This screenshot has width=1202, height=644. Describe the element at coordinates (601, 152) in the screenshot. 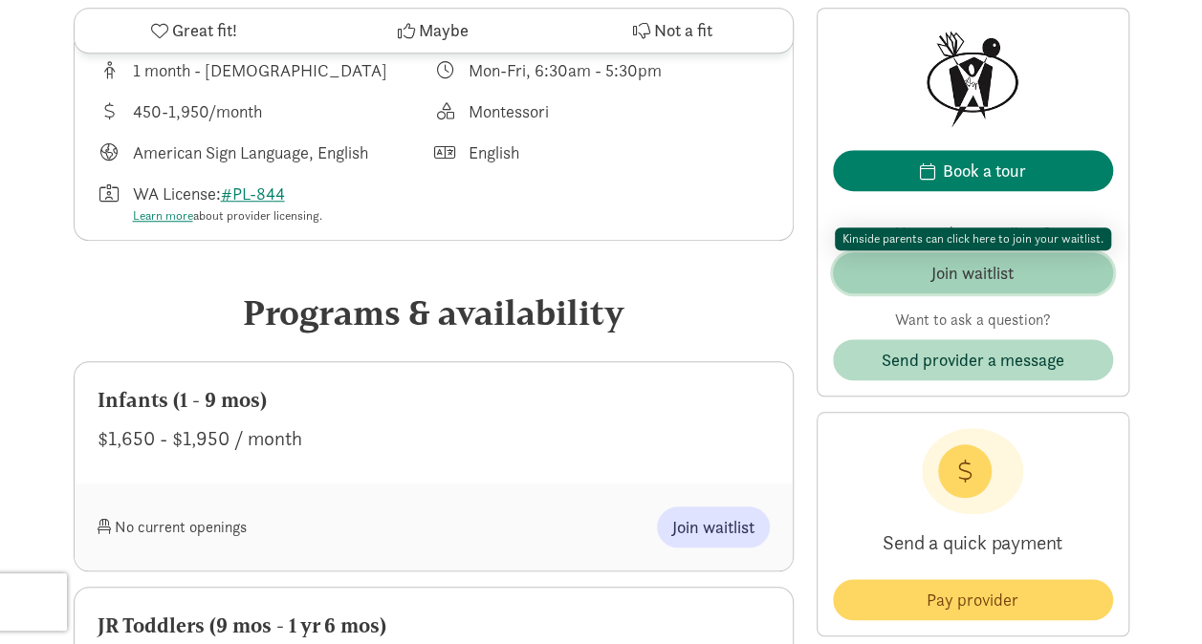

I see `div: Languages spoken` at that location.